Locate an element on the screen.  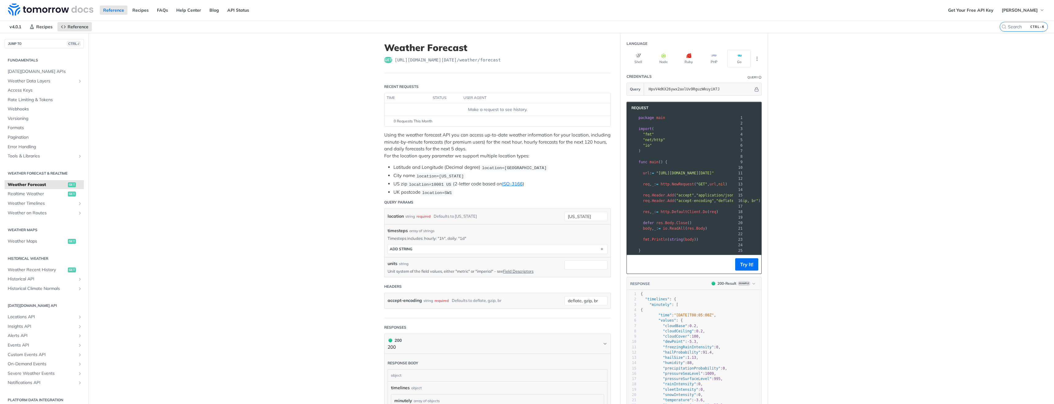
span: "timelines" is located at coordinates (657, 299).